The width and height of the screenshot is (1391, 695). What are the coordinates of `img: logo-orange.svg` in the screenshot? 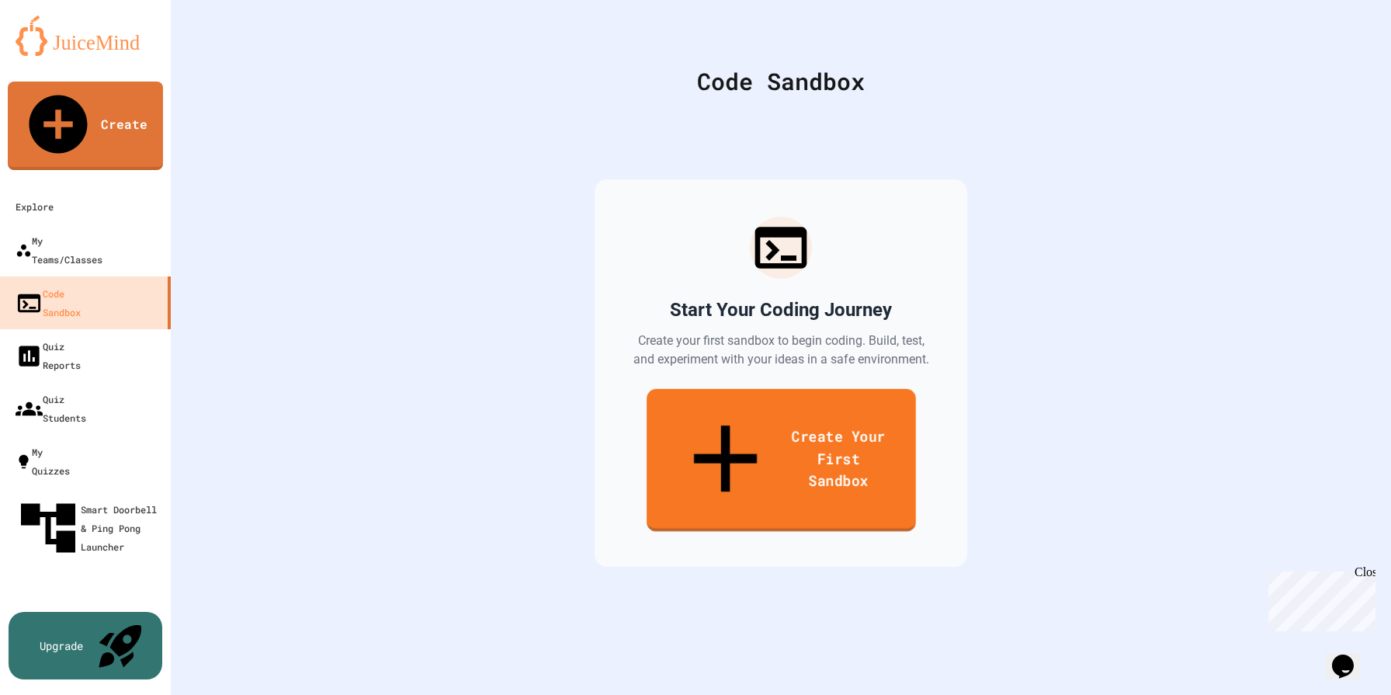 It's located at (85, 36).